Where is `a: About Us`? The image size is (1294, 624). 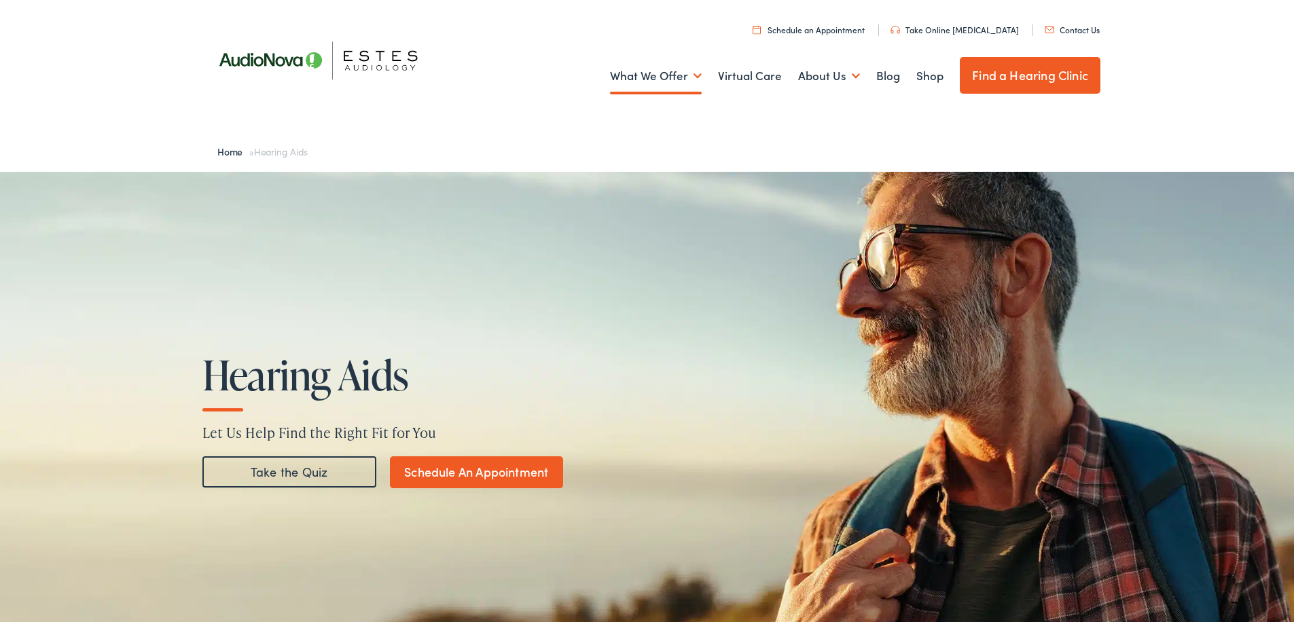
a: About Us is located at coordinates (829, 73).